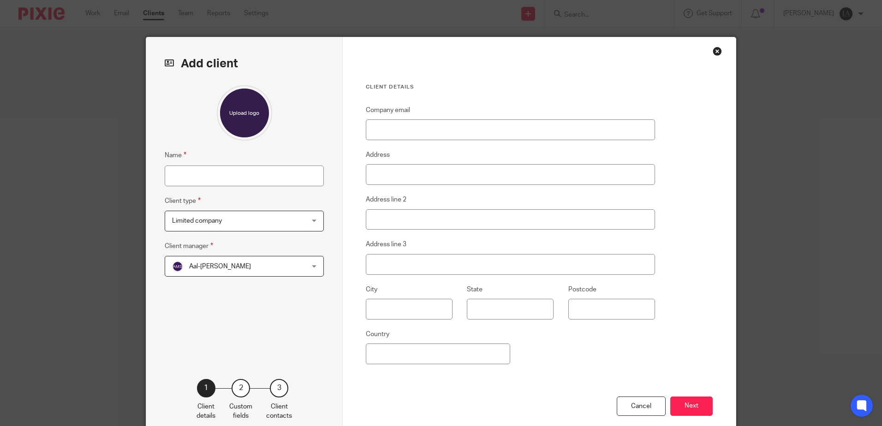 The width and height of the screenshot is (882, 426). Describe the element at coordinates (386, 245) in the screenshot. I see `label: Address line 3` at that location.